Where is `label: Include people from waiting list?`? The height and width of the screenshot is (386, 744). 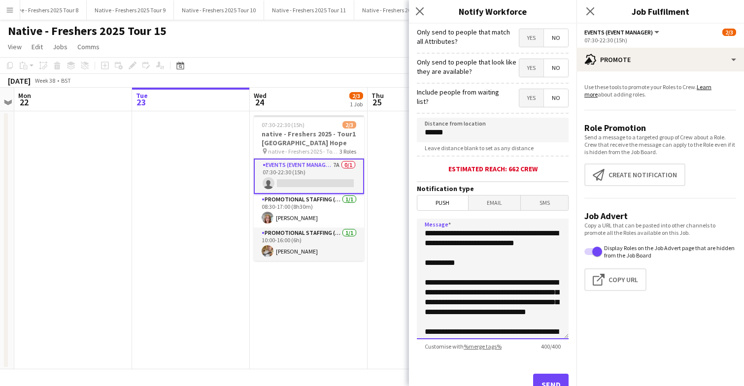
label: Include people from waiting list? is located at coordinates (460, 97).